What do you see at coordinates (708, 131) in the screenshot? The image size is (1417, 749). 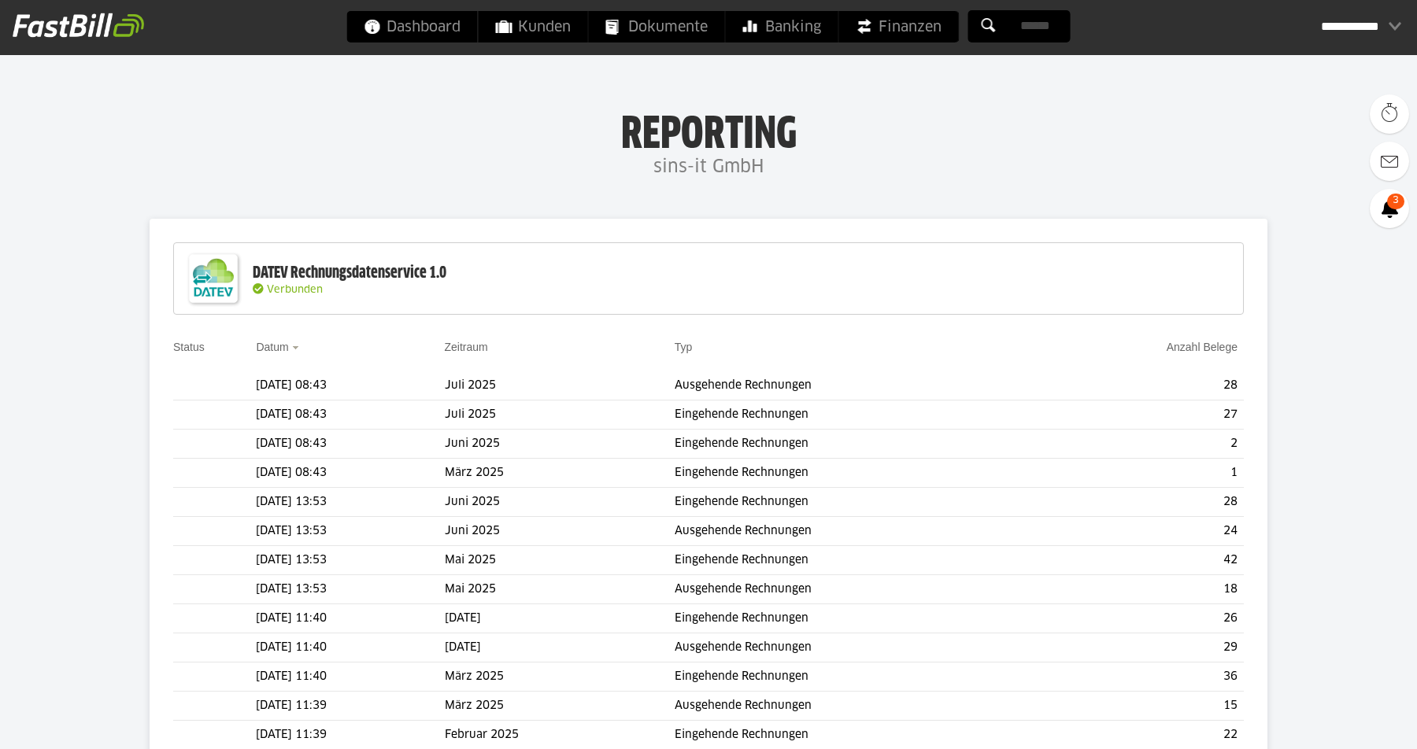 I see `h1: Reporting` at bounding box center [708, 131].